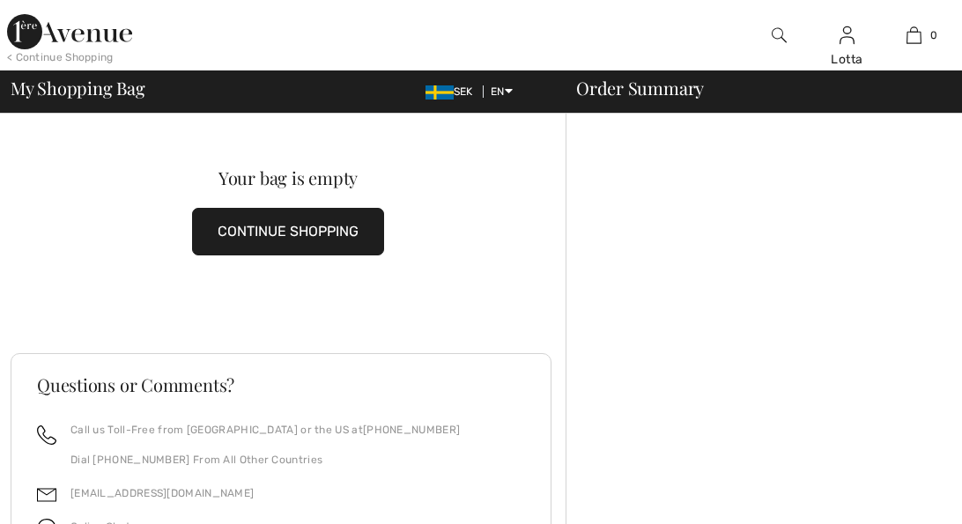  Describe the element at coordinates (846, 35) in the screenshot. I see `img: My Info` at that location.